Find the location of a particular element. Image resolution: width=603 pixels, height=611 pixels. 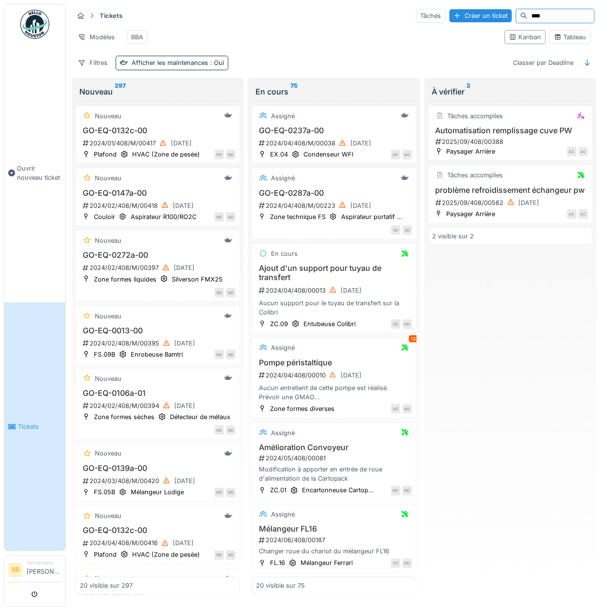

div: Couloir is located at coordinates (105, 216).